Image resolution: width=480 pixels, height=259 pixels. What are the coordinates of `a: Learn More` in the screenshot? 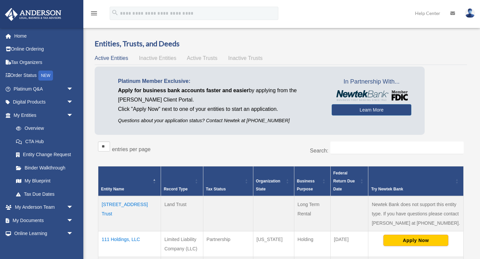 It's located at (371, 110).